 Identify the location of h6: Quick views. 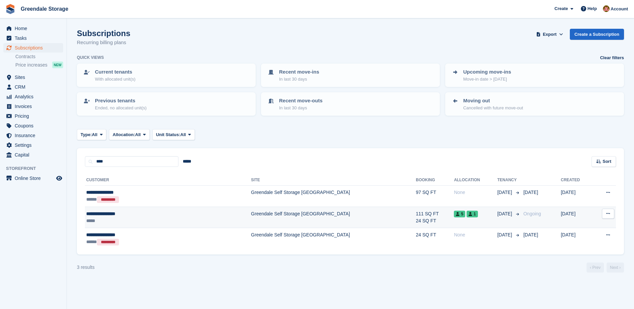
(90, 57).